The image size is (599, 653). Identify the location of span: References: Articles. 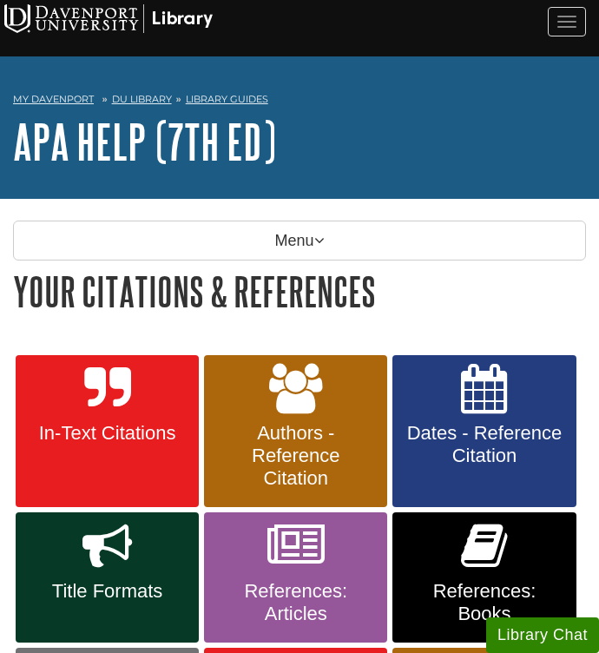
(295, 602).